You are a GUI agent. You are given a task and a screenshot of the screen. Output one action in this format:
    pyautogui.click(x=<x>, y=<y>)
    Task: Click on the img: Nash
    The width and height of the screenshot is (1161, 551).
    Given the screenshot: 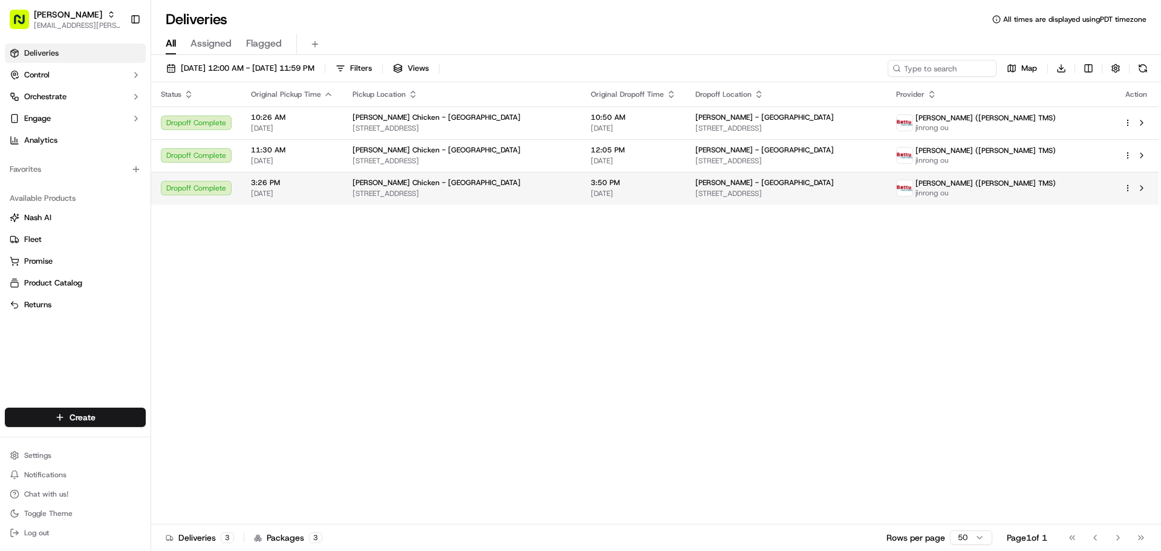 What is the action you would take?
    pyautogui.click(x=24, y=24)
    